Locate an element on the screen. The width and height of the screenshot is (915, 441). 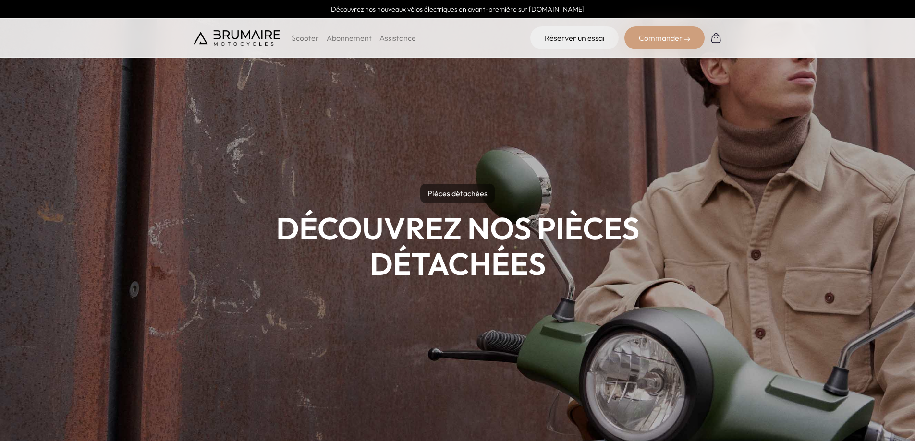
img: right-arrow-2.png is located at coordinates (687, 39).